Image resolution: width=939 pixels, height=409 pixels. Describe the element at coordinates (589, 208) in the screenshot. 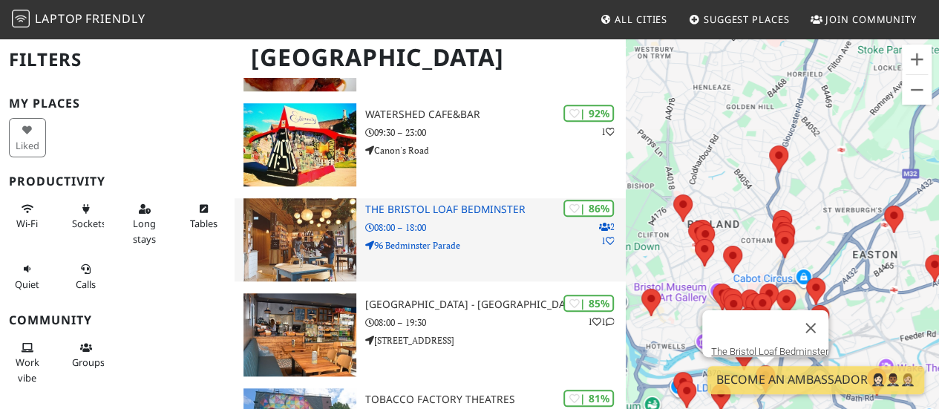

I see `div: | 86%` at that location.